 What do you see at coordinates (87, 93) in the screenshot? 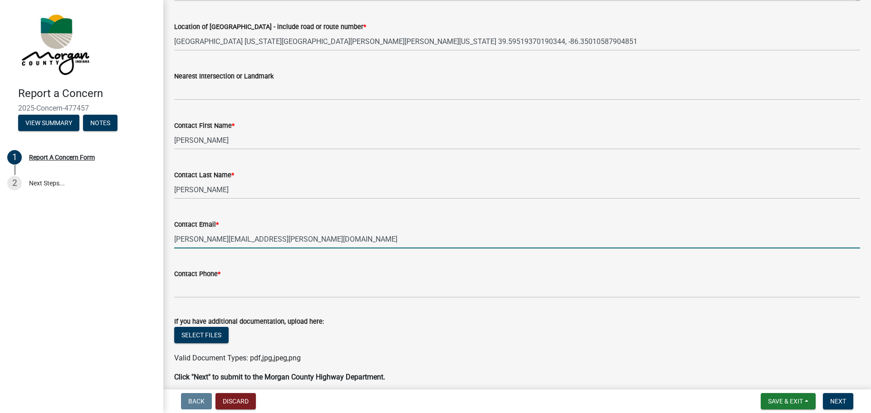
I see `h4: Report a Concern` at bounding box center [87, 93].